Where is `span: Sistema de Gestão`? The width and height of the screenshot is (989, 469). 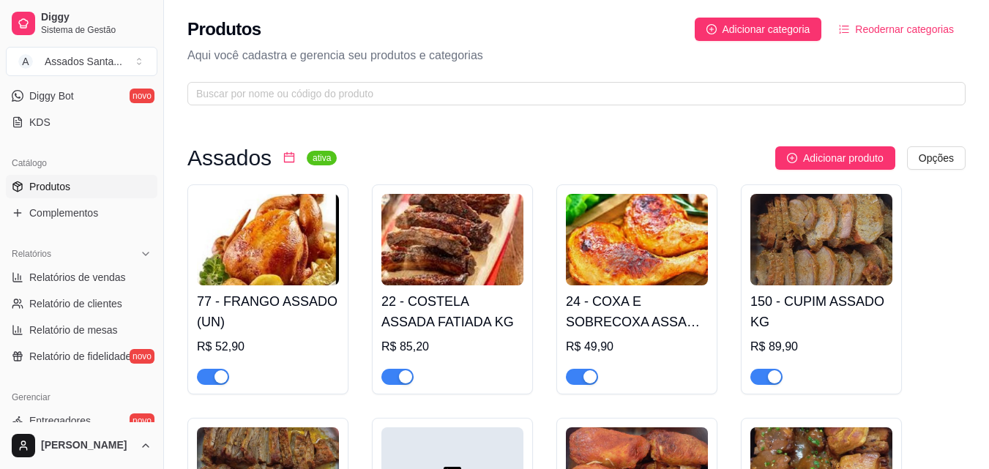
span: Sistema de Gestão is located at coordinates (96, 30).